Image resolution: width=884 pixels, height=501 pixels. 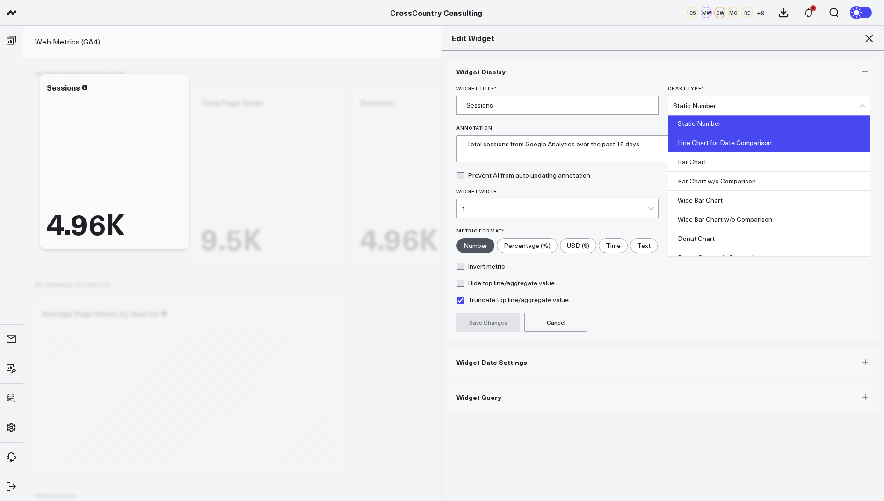 What do you see at coordinates (481, 72) in the screenshot?
I see `span: Widget Display` at bounding box center [481, 72].